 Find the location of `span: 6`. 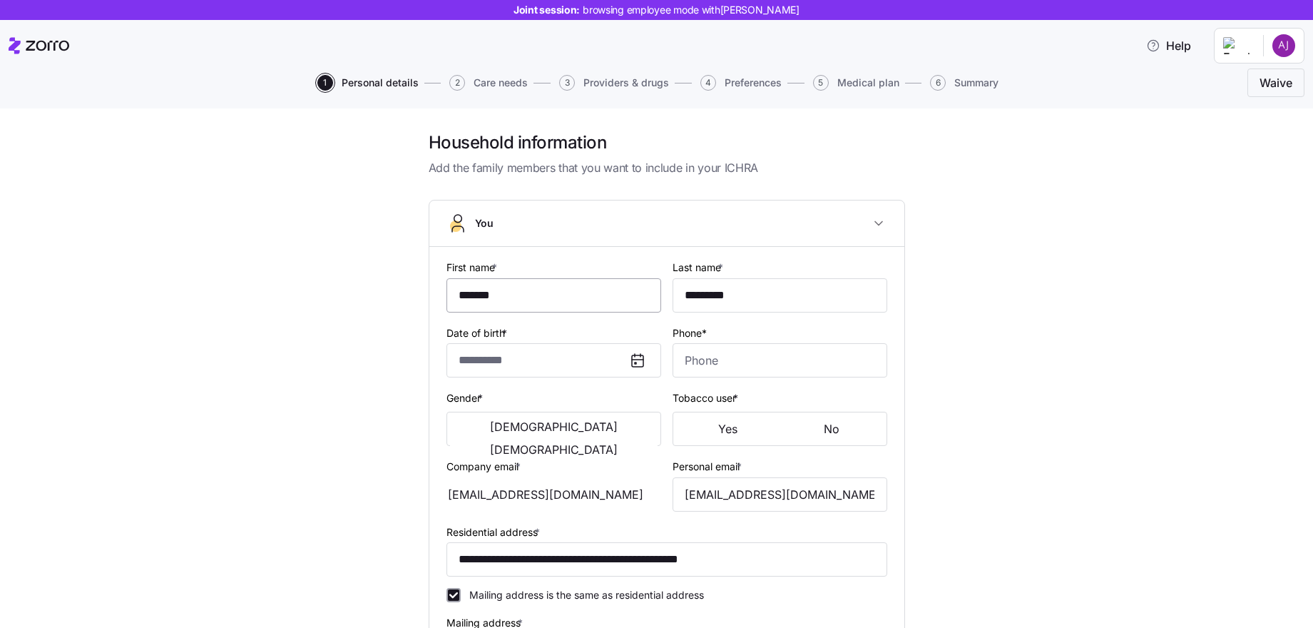

span: 6 is located at coordinates (938, 83).